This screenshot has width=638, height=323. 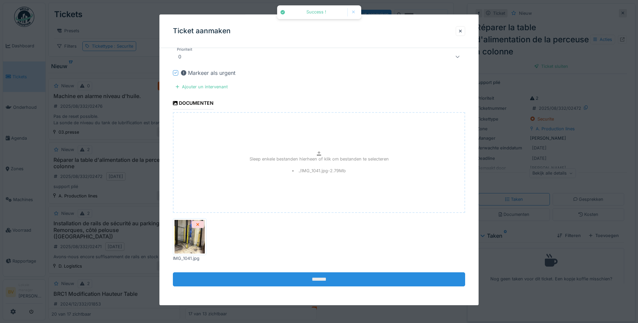 What do you see at coordinates (185, 49) in the screenshot?
I see `label: Prioriteit` at bounding box center [185, 49].